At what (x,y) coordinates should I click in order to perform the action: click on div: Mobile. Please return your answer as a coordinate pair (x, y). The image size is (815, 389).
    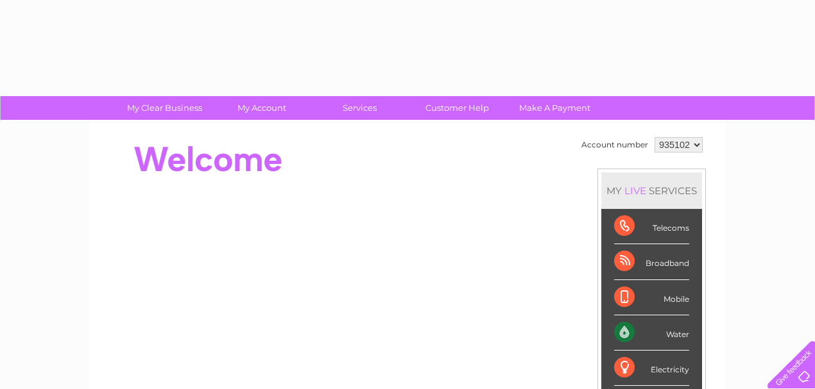
    Looking at the image, I should click on (651, 298).